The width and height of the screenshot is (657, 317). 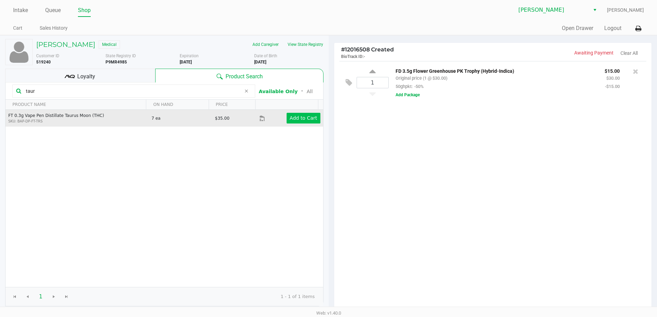 I want to click on span: State Registry ID, so click(x=121, y=56).